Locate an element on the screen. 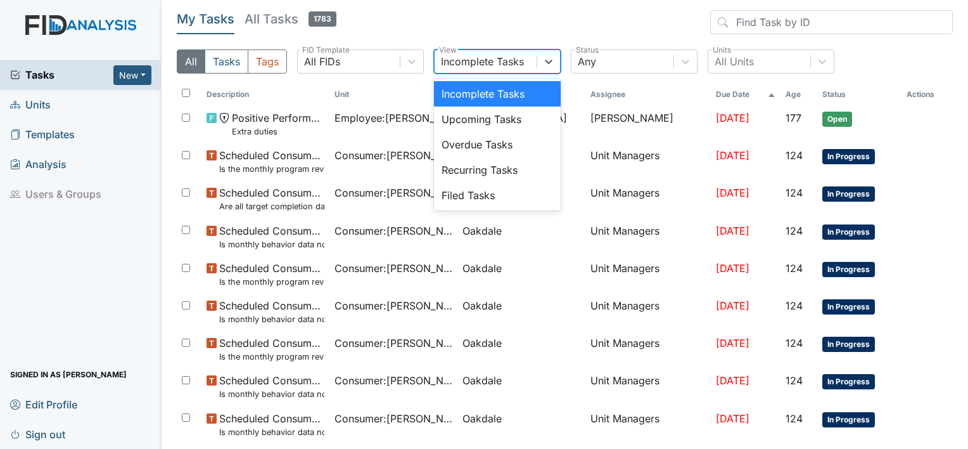 The height and width of the screenshot is (449, 968). div: Overdue Tasks is located at coordinates (497, 144).